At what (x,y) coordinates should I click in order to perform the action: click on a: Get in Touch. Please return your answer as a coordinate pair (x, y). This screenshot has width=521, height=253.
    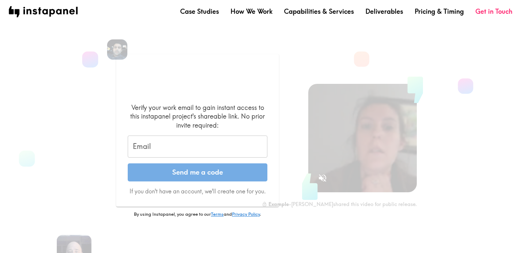
    Looking at the image, I should click on (494, 11).